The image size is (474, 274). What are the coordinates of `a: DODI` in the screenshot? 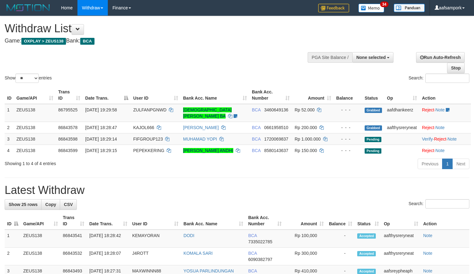 It's located at (189, 235).